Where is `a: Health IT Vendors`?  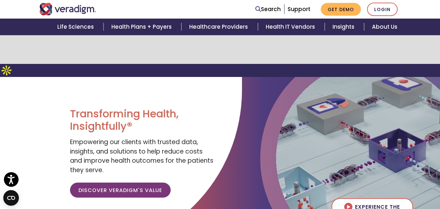
a: Health IT Vendors is located at coordinates (291, 27).